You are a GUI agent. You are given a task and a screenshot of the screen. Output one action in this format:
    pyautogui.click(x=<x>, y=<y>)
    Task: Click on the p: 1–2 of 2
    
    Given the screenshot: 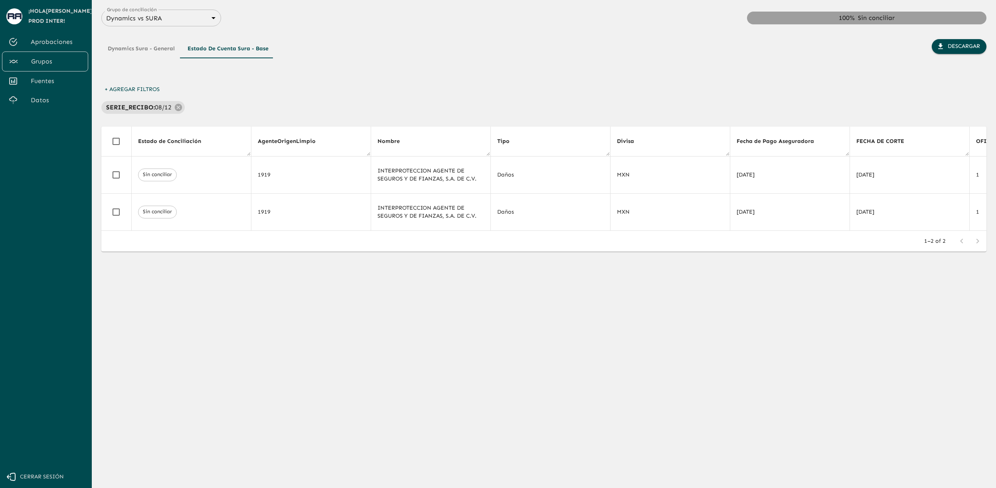 What is the action you would take?
    pyautogui.click(x=935, y=241)
    